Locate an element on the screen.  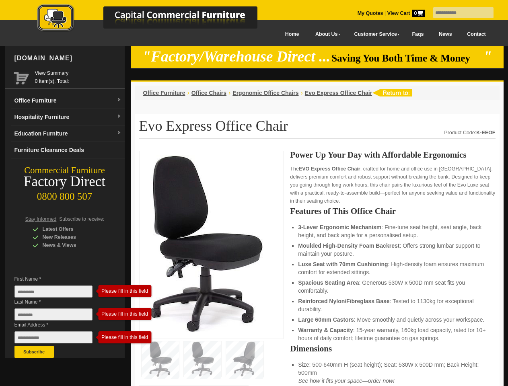
strong: Luxe Seat with 70mm Cushioning is located at coordinates (342, 264).